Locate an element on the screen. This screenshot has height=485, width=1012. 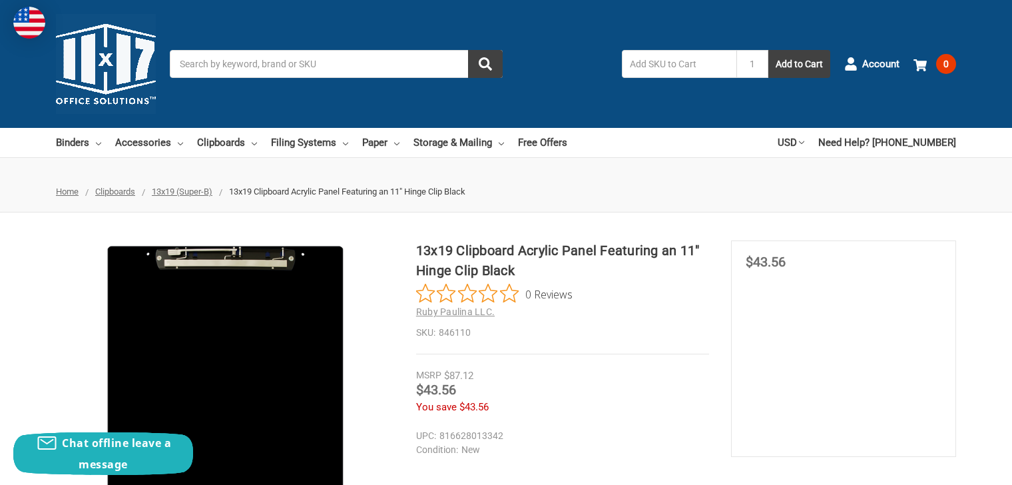
h1: 13x19 Clipboard Acrylic Panel Featuring an 11" Hinge Clip Black is located at coordinates (563, 260).